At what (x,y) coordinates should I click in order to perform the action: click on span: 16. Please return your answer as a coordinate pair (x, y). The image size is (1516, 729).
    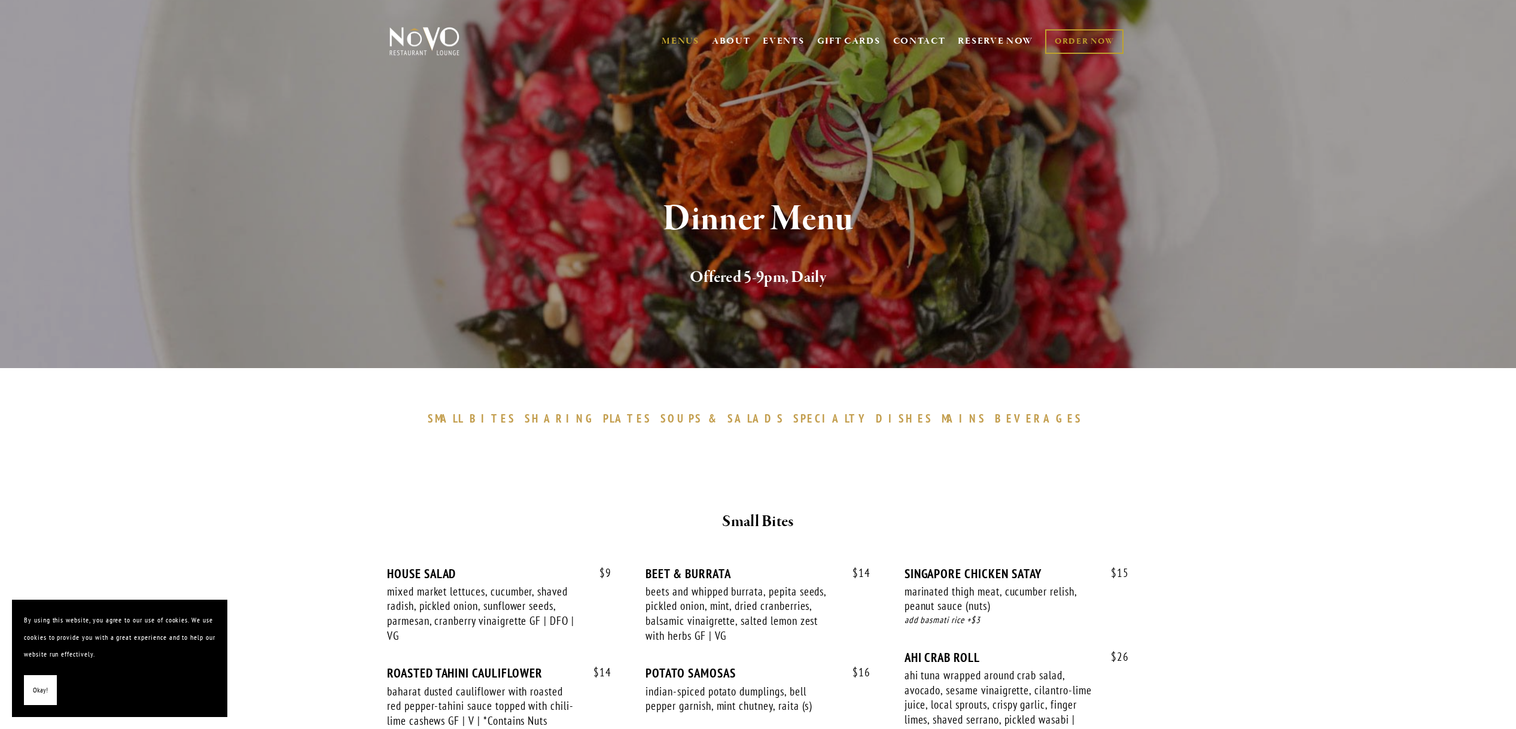
    Looking at the image, I should click on (856, 672).